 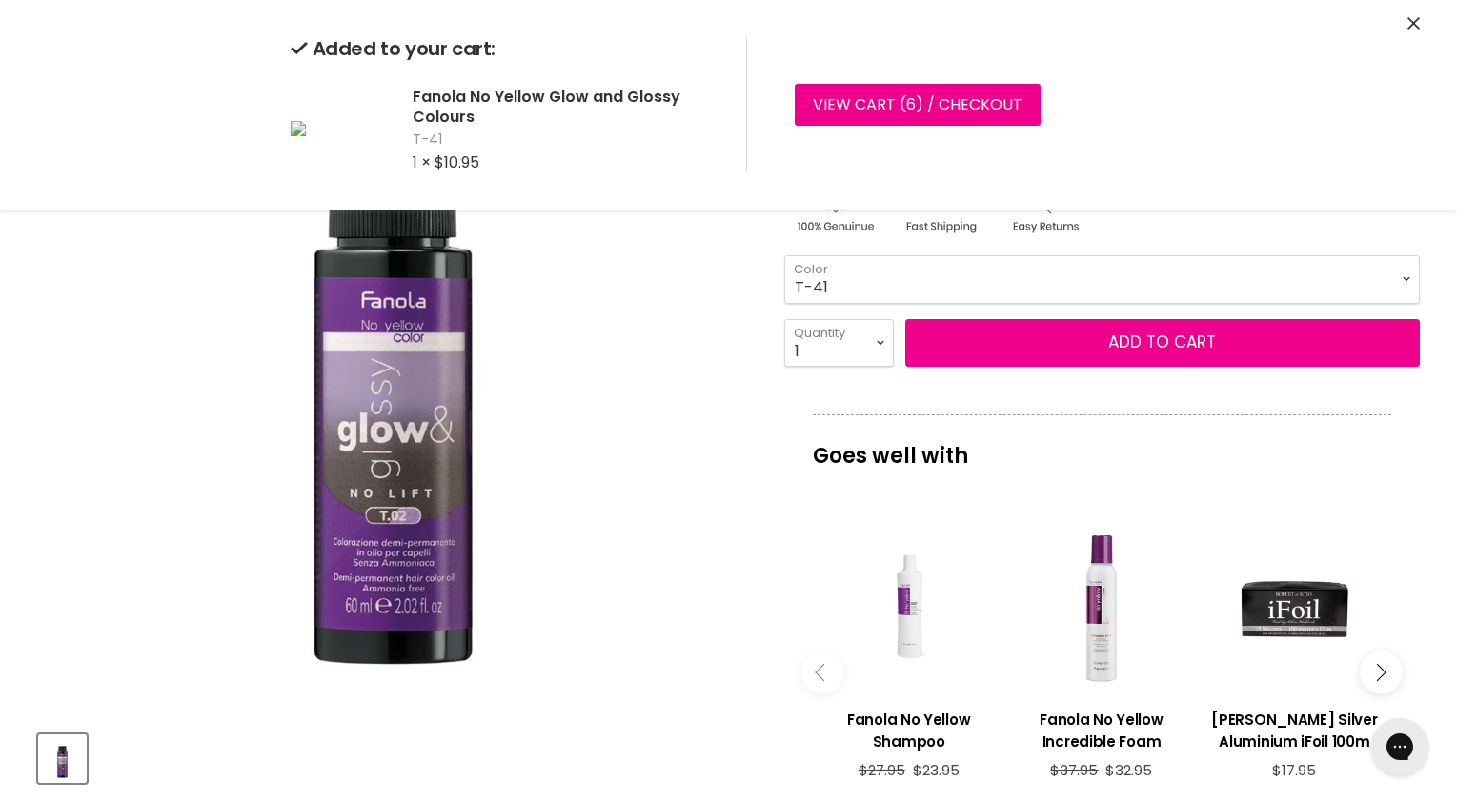 What do you see at coordinates (1101, 728) in the screenshot?
I see `a: View product:Fanola No Yellow Incredible Foam` at bounding box center [1101, 728].